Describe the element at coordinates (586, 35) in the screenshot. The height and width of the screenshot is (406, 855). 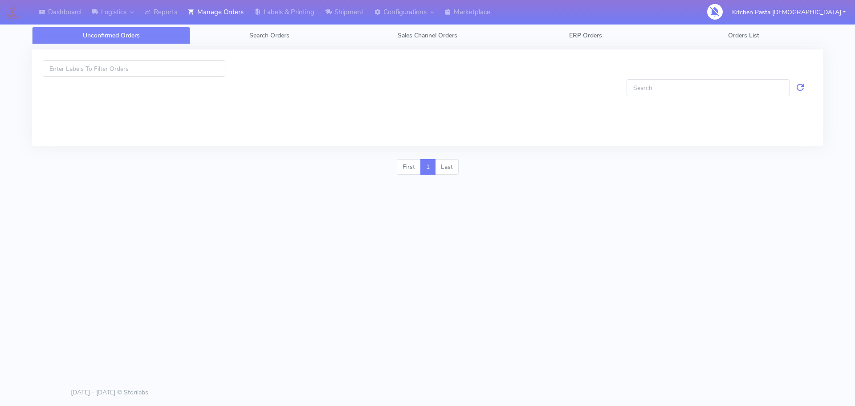
I see `span: ERP Orders` at that location.